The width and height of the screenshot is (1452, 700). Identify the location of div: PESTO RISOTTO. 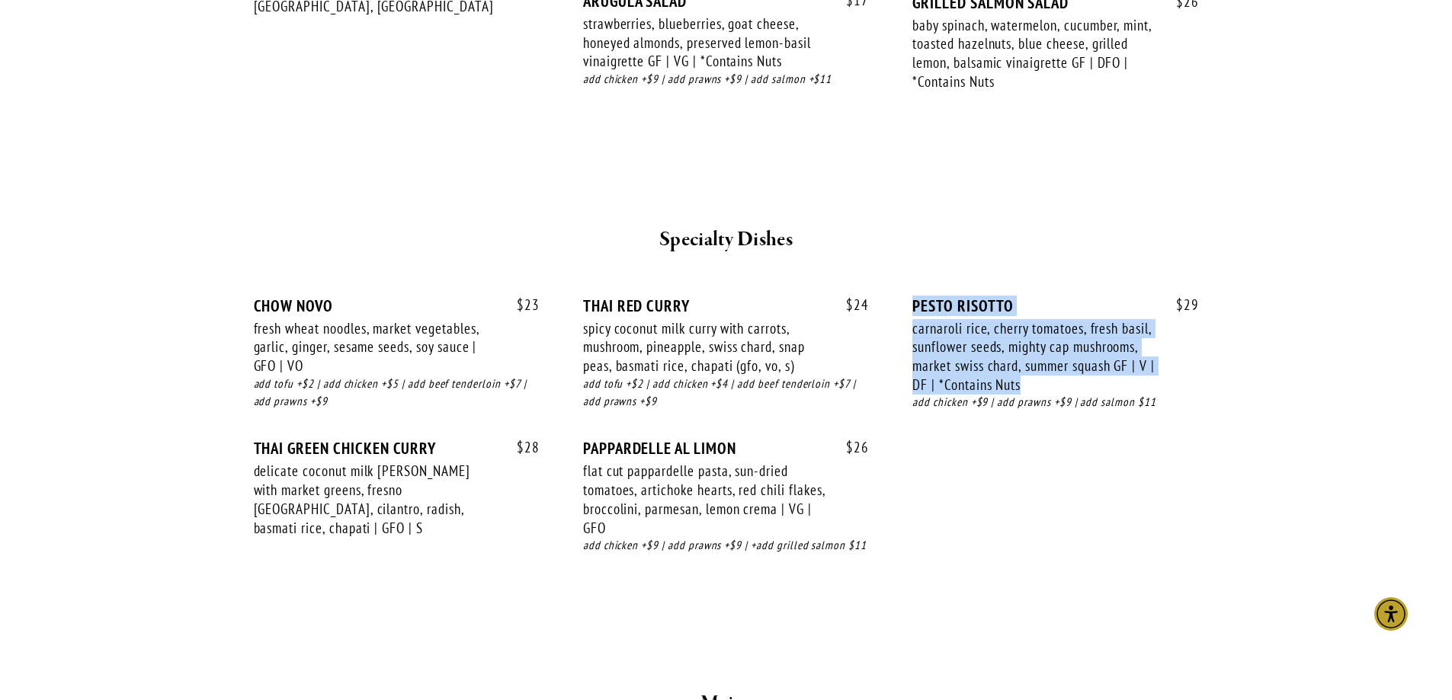
(1055, 306).